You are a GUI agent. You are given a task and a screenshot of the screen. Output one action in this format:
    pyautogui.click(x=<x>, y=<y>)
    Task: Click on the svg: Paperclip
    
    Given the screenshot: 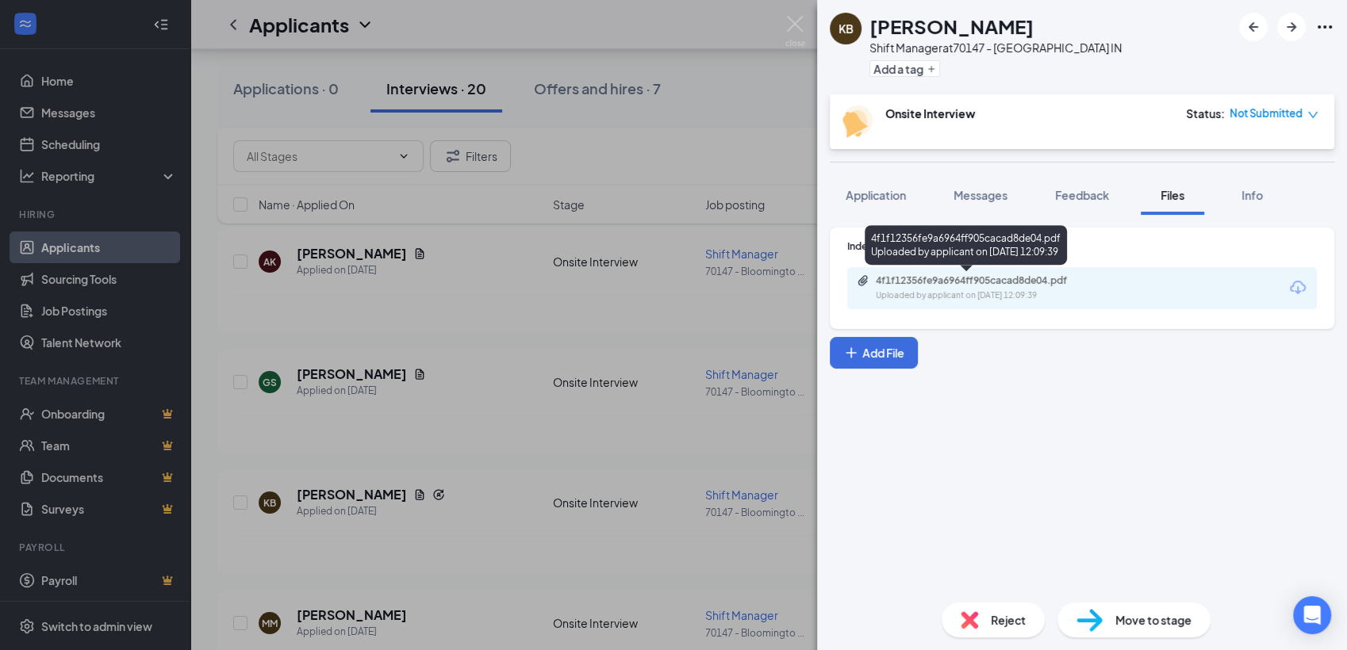 What is the action you would take?
    pyautogui.click(x=863, y=281)
    